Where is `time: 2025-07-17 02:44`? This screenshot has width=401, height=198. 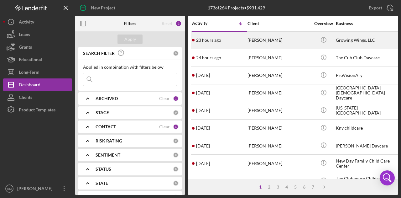
time: 2025-07-17 02:44 is located at coordinates (203, 163).